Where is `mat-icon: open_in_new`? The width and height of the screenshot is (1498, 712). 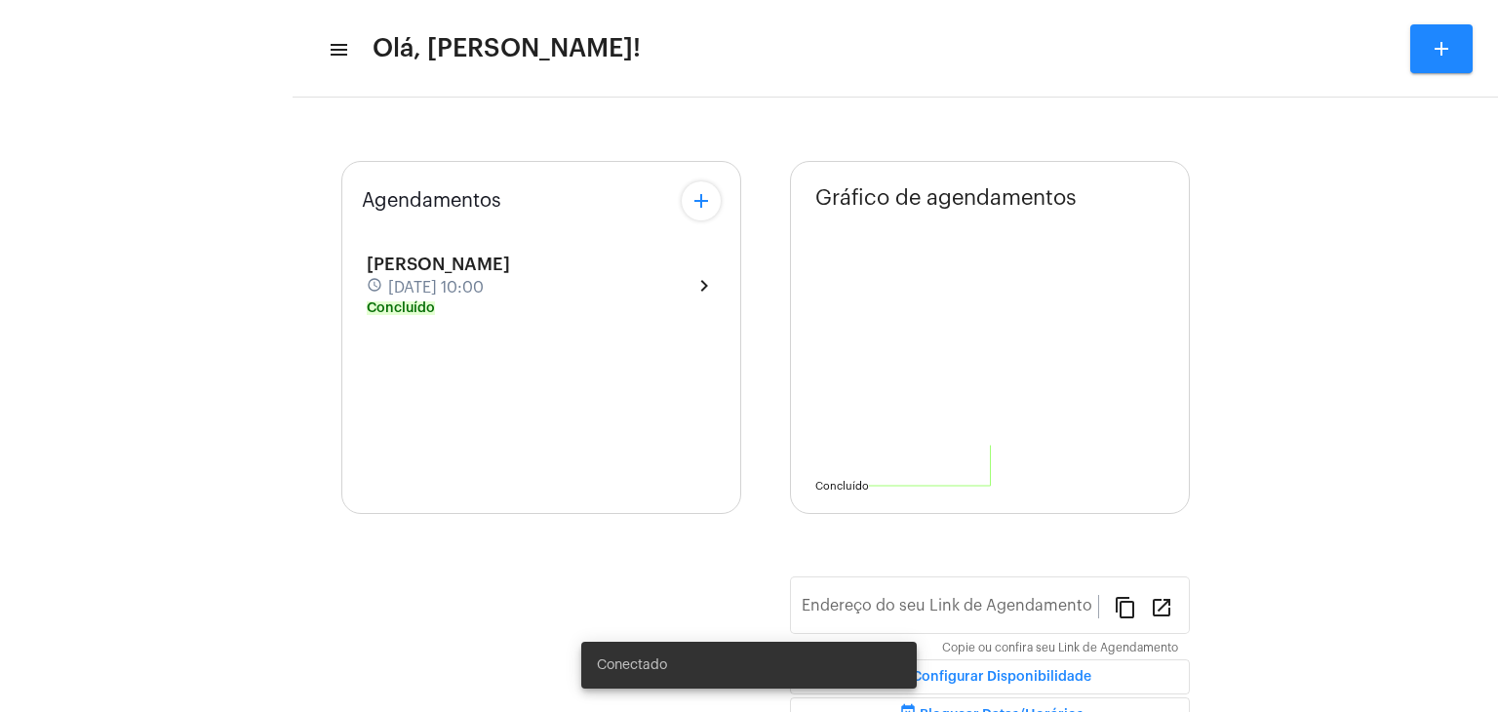
mat-icon: open_in_new is located at coordinates (1161, 607).